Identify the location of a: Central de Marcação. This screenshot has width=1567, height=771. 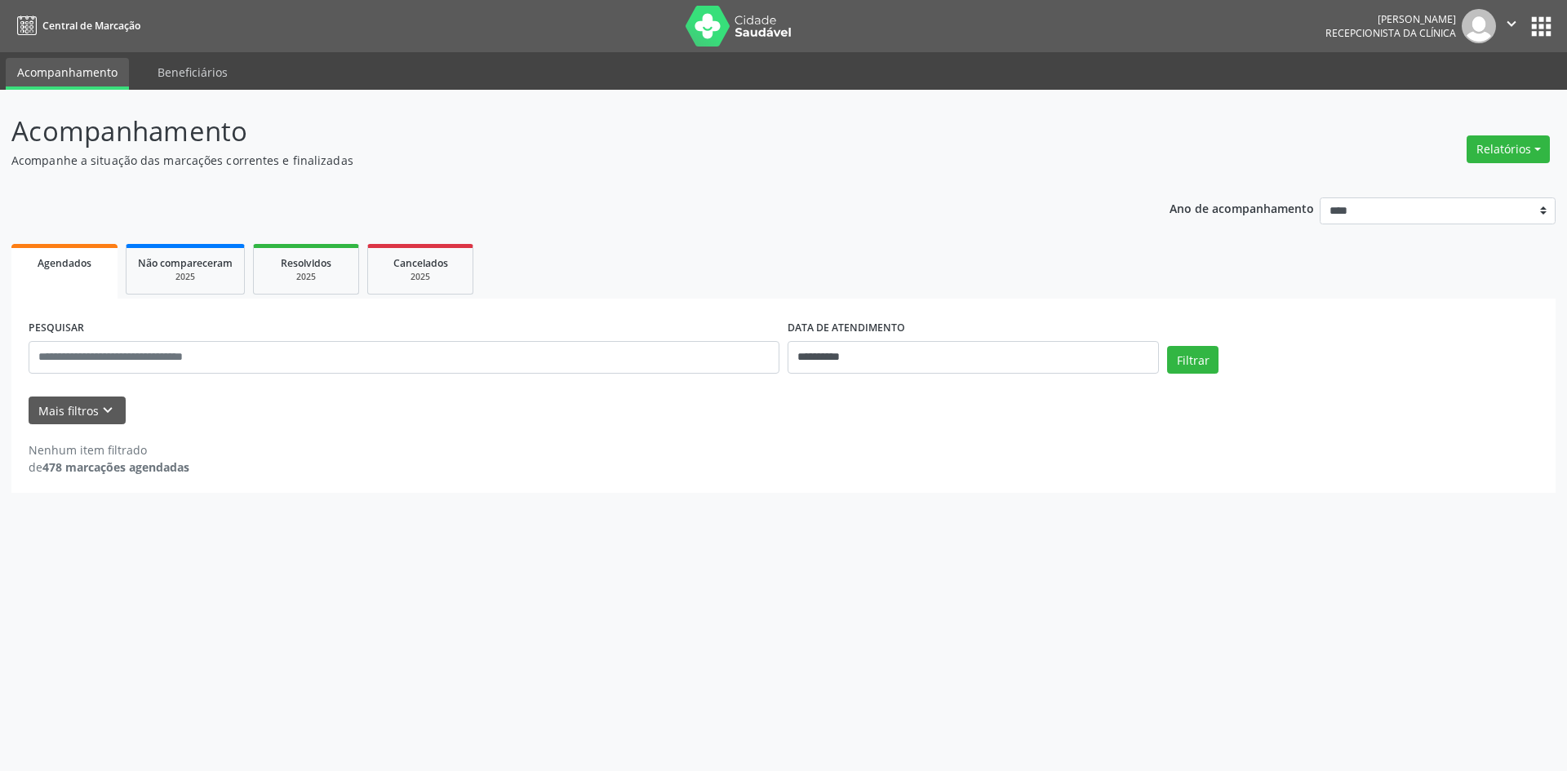
(76, 25).